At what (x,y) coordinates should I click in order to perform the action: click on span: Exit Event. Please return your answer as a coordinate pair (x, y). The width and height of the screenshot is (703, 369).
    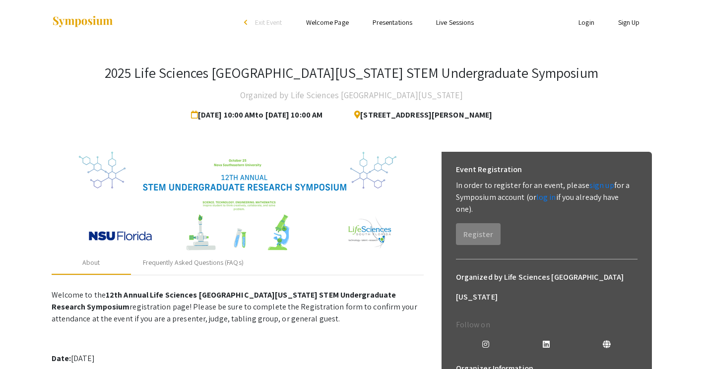
    Looking at the image, I should click on (269, 22).